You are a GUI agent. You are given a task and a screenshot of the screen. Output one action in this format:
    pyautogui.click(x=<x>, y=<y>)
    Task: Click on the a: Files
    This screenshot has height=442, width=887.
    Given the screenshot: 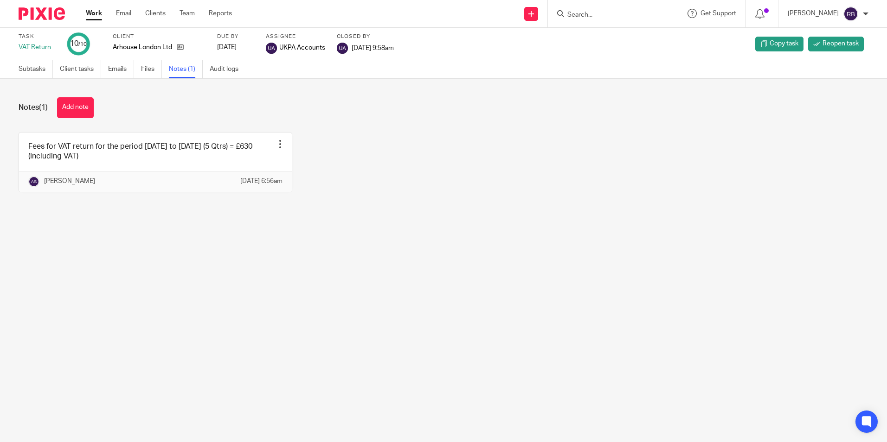 What is the action you would take?
    pyautogui.click(x=151, y=69)
    